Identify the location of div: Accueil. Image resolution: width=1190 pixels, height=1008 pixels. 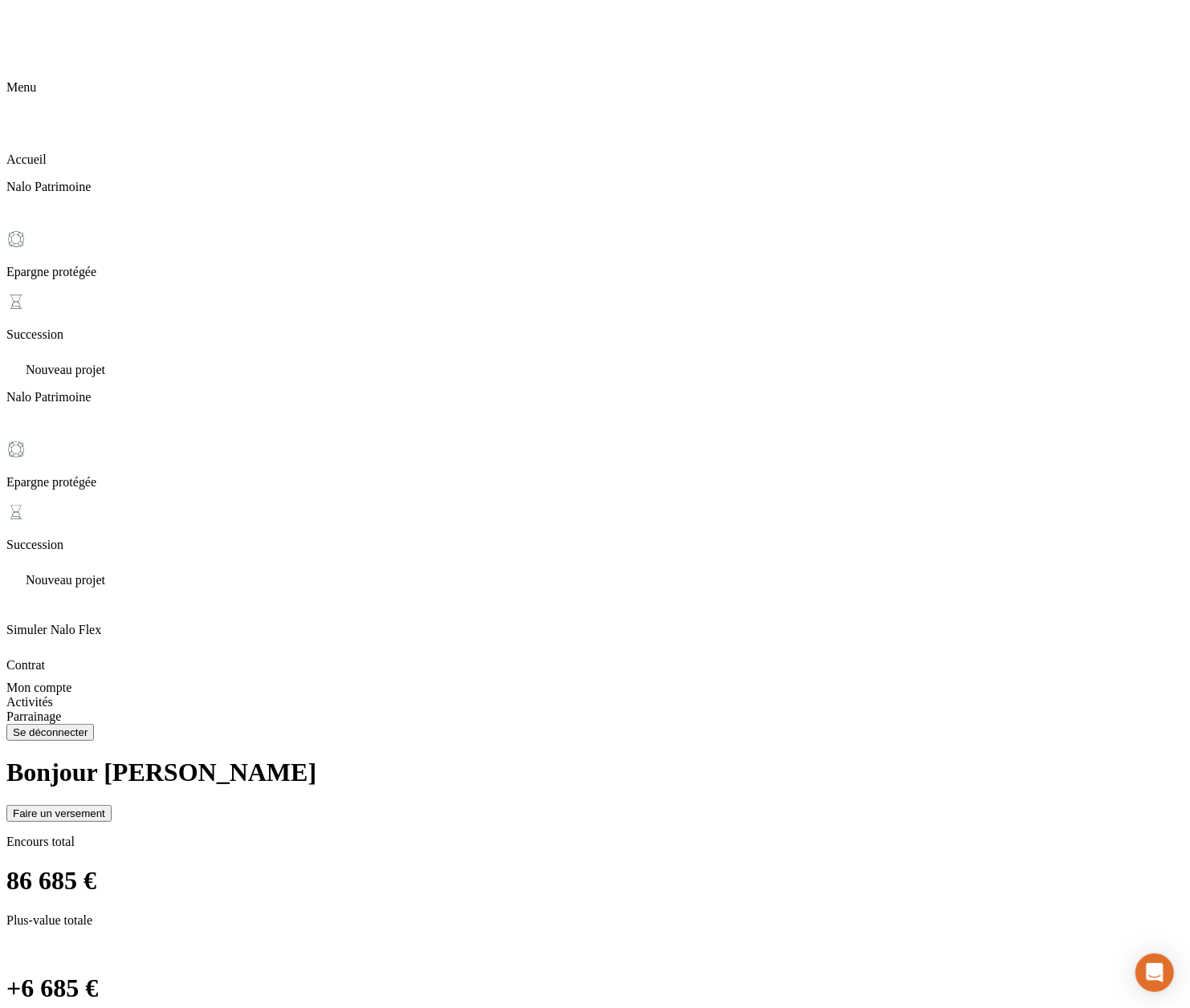
(595, 142).